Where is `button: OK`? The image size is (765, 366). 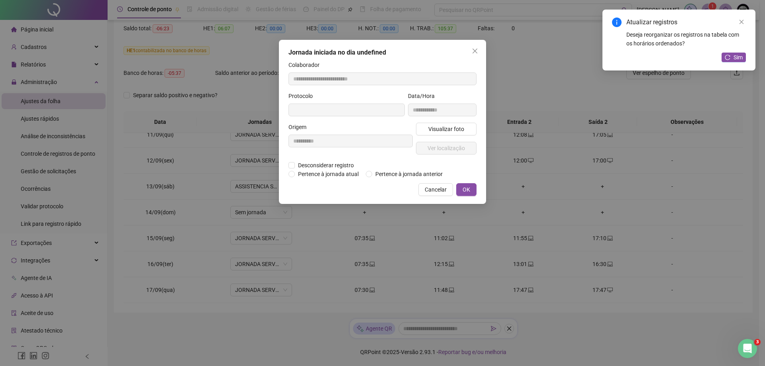
button: OK is located at coordinates (466, 190).